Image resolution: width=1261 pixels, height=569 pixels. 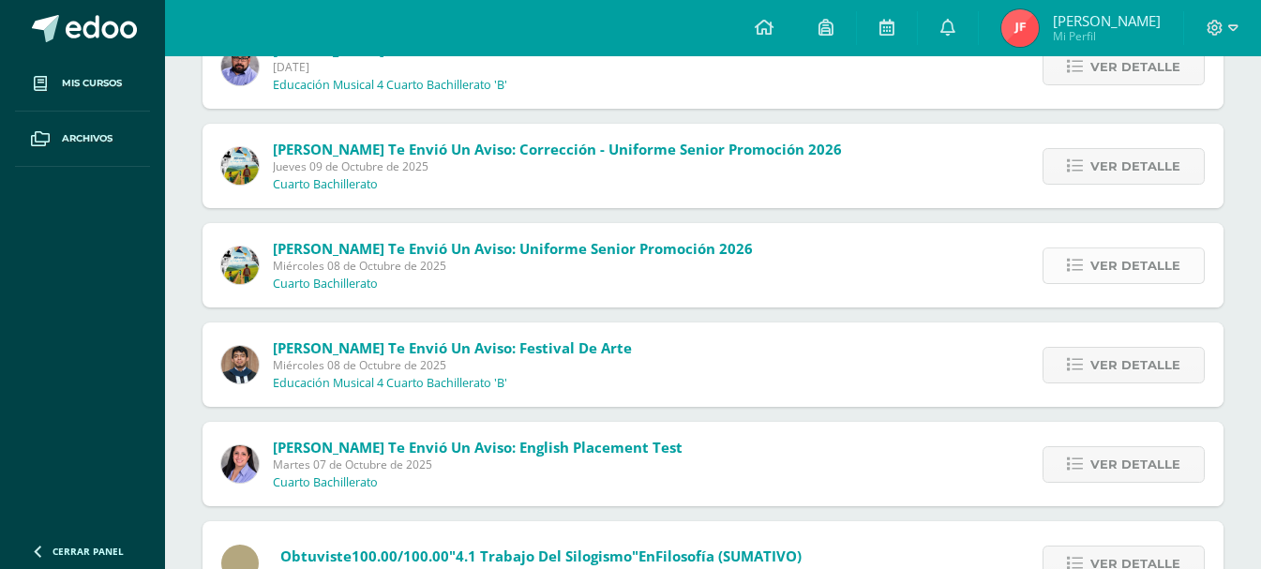 What do you see at coordinates (240, 365) in the screenshot?
I see `img: 1395cc2228810b8e70f48ddc66b3ae79.png` at bounding box center [240, 365].